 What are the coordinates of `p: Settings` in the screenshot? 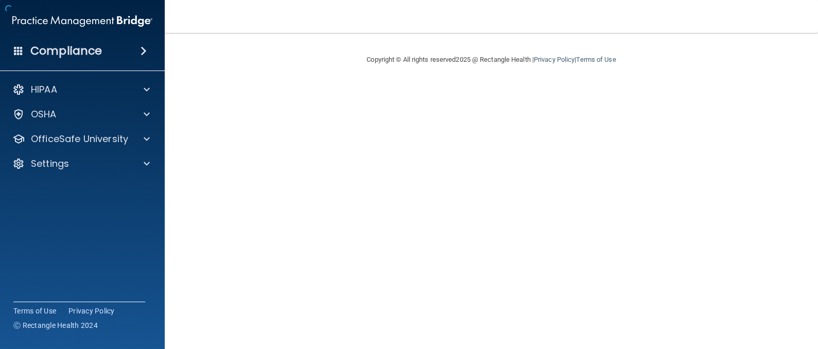 It's located at (50, 164).